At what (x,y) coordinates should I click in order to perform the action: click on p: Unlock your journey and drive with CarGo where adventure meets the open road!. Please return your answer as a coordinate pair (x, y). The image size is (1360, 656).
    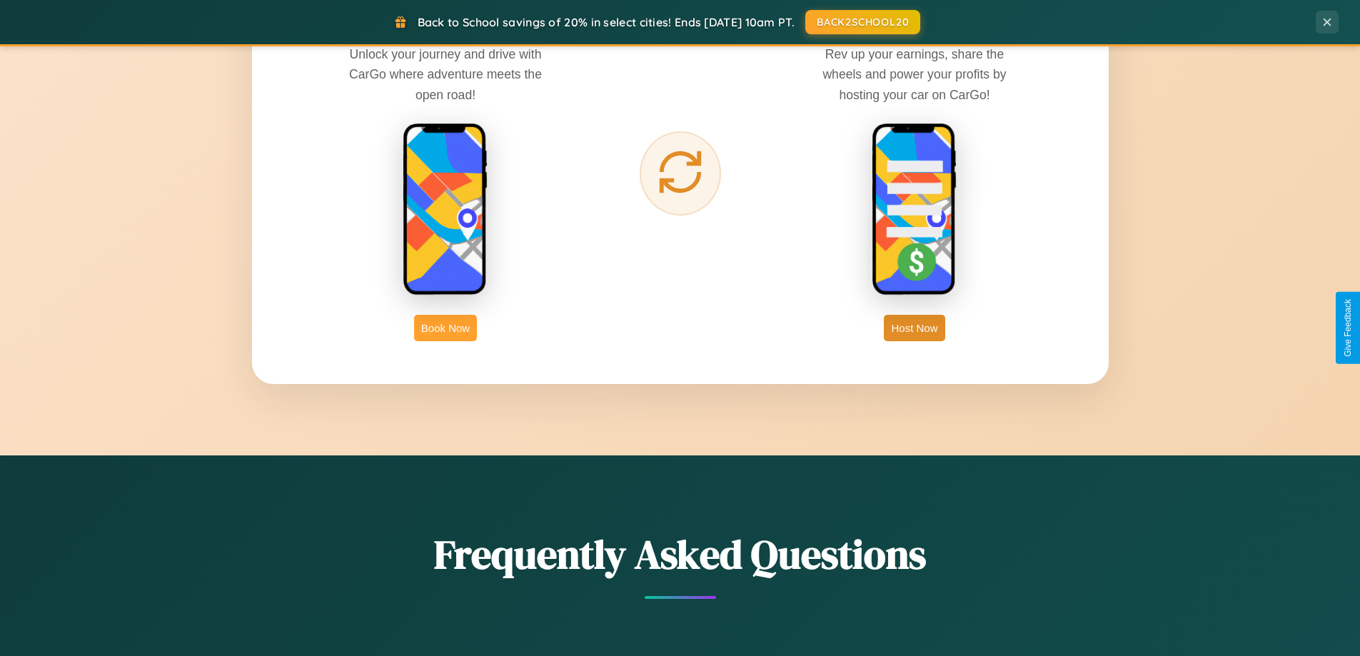
    Looking at the image, I should click on (445, 74).